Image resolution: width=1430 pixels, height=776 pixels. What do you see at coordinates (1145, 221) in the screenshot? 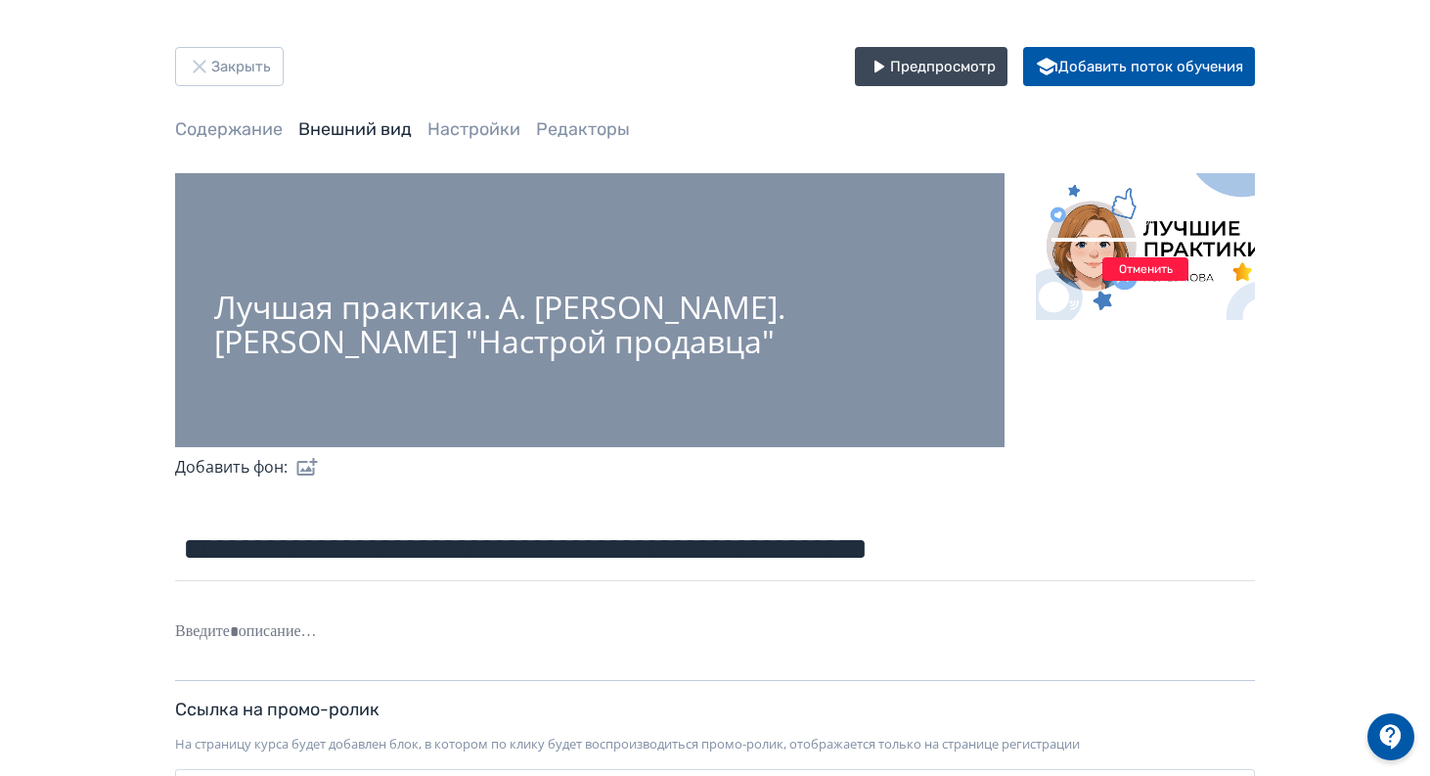
I see `div: 0%` at bounding box center [1145, 221].